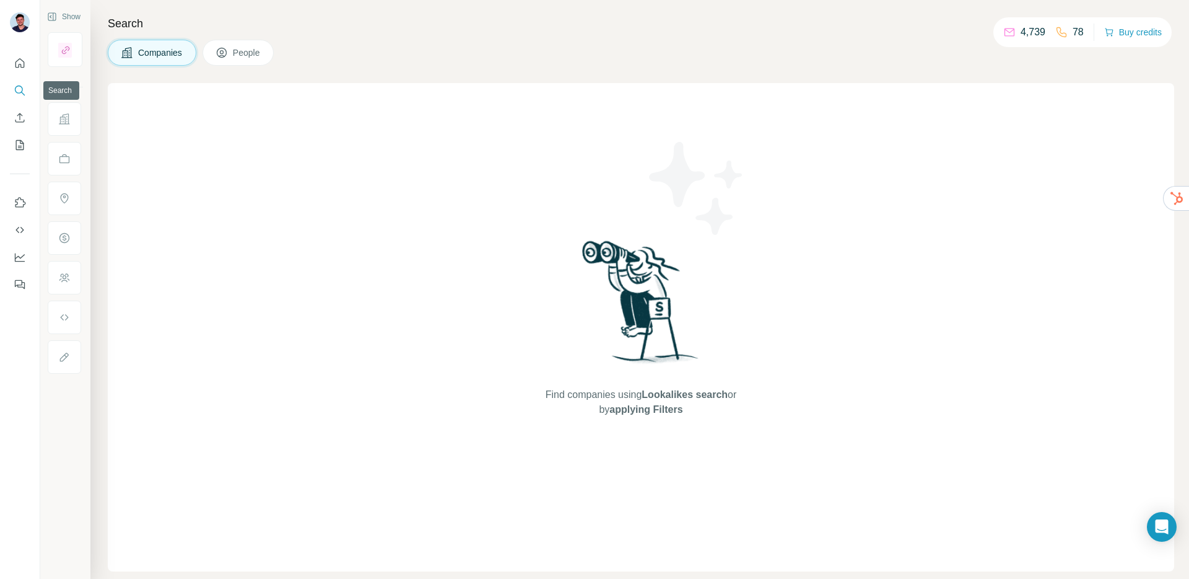  I want to click on button: Show, so click(64, 17).